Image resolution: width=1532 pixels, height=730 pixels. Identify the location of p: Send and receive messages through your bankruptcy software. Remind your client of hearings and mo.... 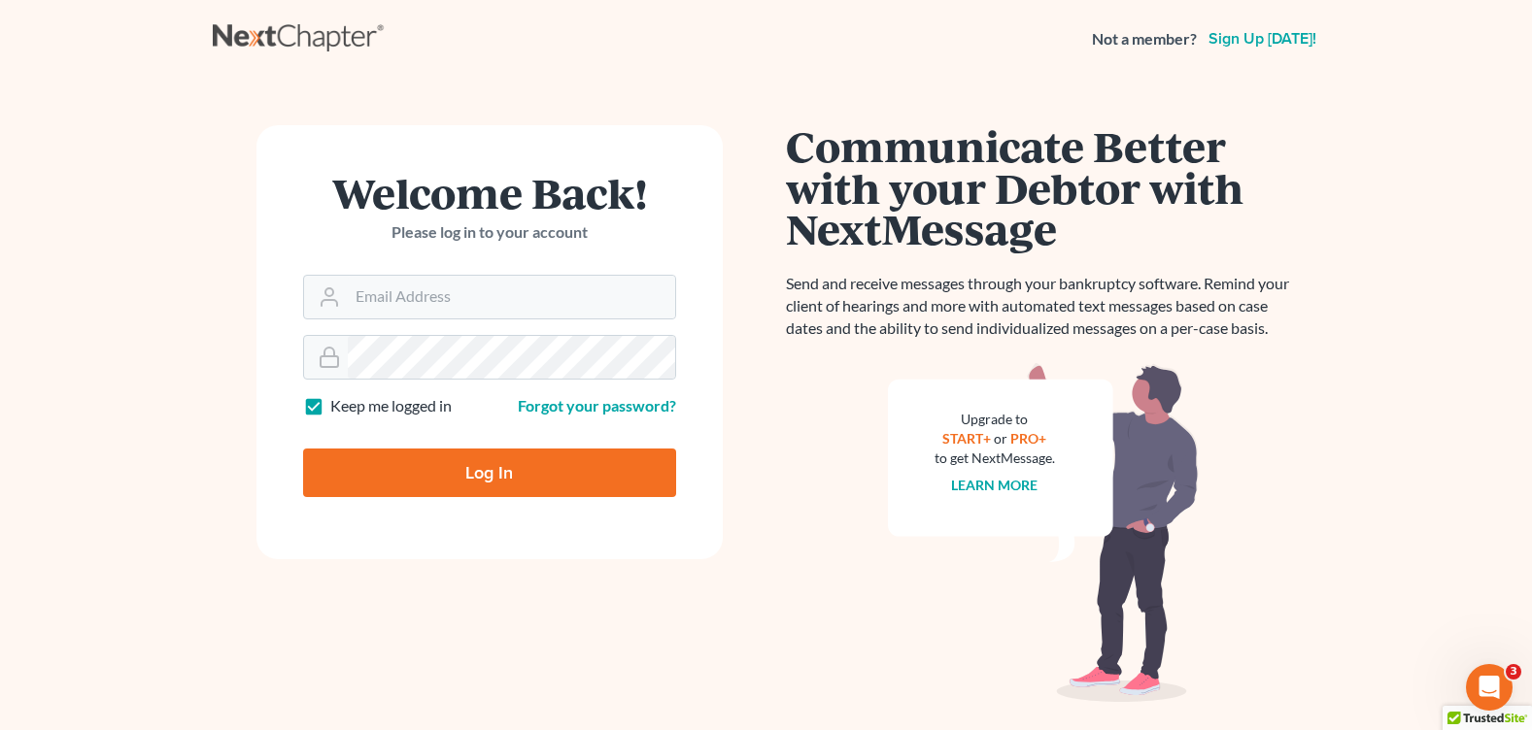
(1043, 306).